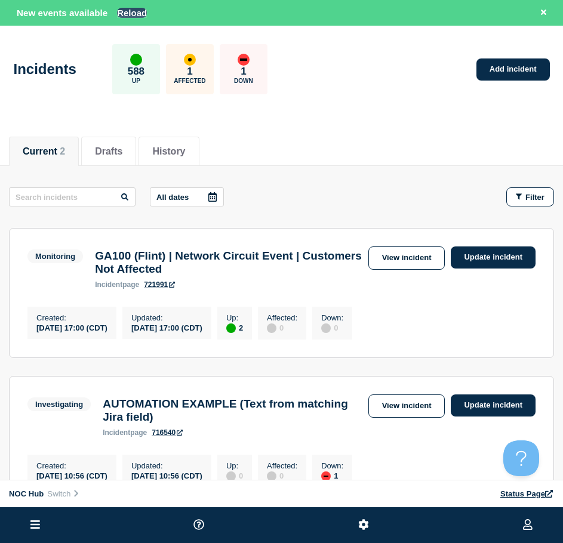  Describe the element at coordinates (190, 60) in the screenshot. I see `div: affected` at that location.